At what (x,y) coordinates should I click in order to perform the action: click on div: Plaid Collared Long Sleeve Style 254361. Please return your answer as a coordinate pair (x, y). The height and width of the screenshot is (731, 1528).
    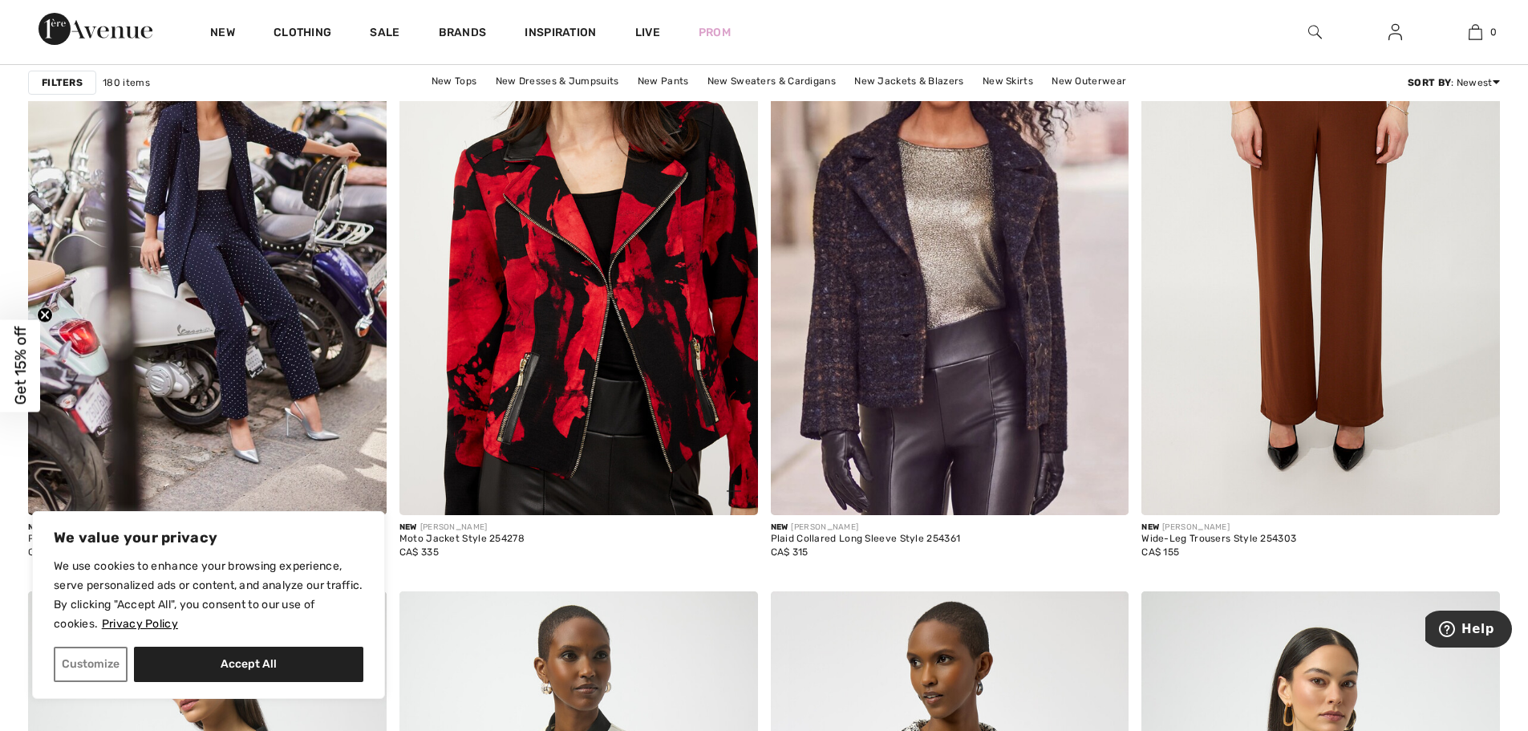
    Looking at the image, I should click on (866, 539).